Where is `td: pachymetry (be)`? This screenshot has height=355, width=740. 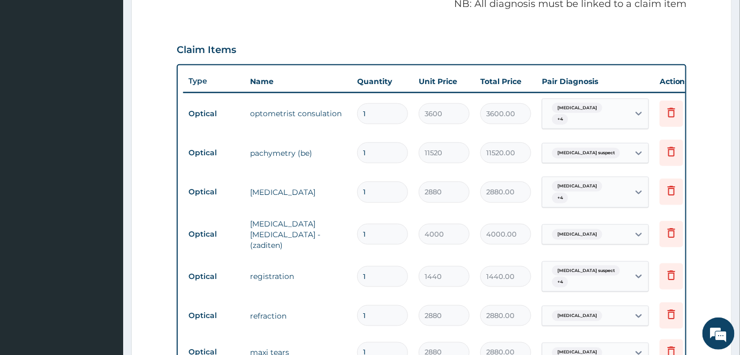
td: pachymetry (be) is located at coordinates (298, 153).